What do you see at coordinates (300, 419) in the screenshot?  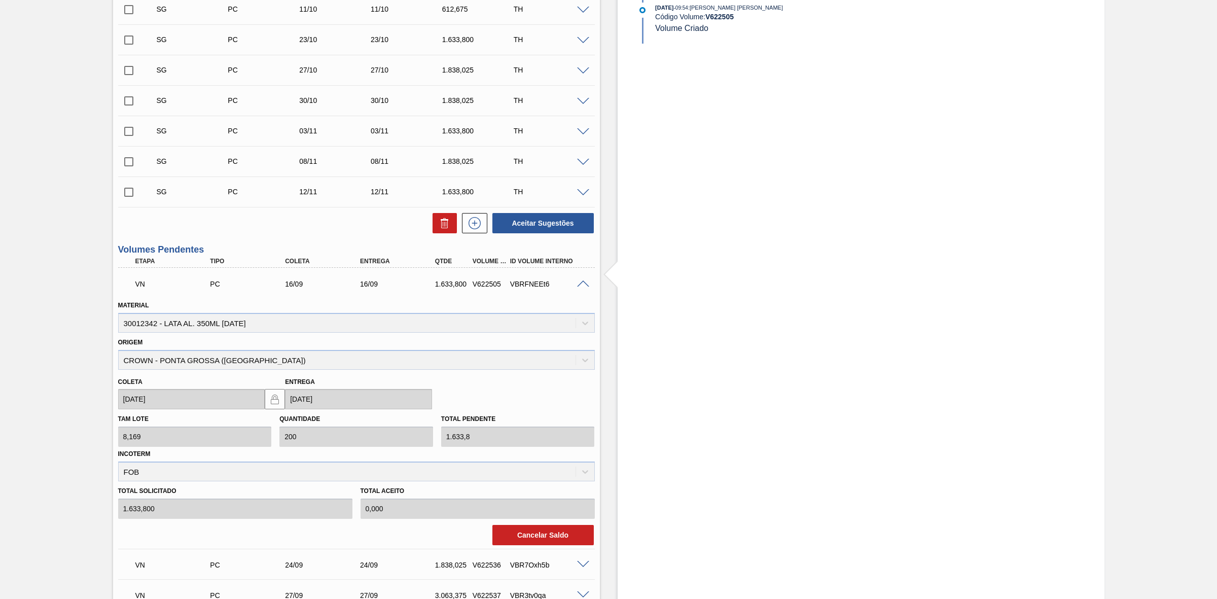 I see `label: Quantidade` at bounding box center [300, 419].